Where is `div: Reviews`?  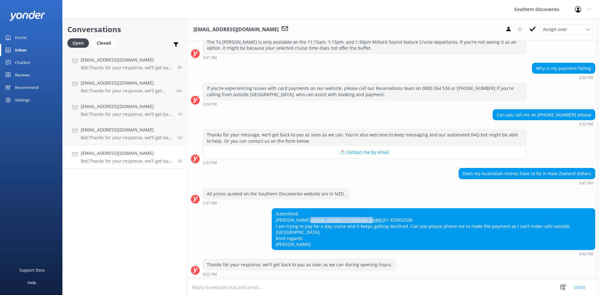
div: Reviews is located at coordinates (22, 75).